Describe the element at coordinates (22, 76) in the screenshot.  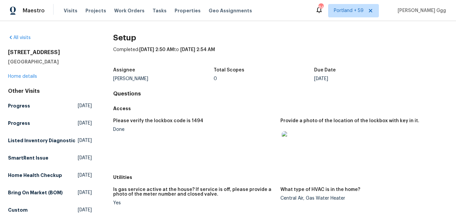
I see `a: Home details` at that location.